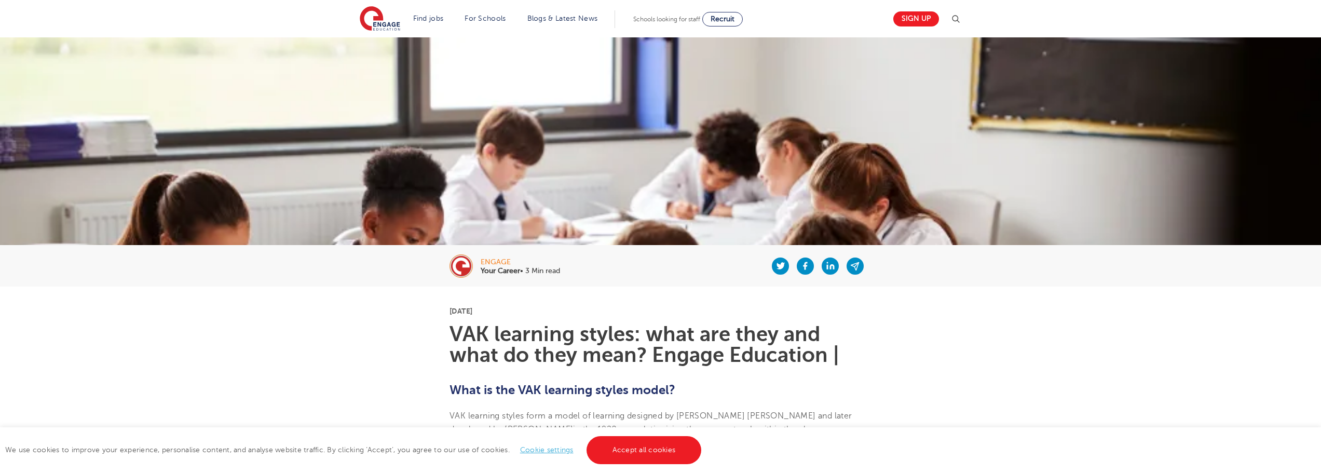 The width and height of the screenshot is (1321, 473). What do you see at coordinates (666, 19) in the screenshot?
I see `span: Schools looking for staff` at bounding box center [666, 19].